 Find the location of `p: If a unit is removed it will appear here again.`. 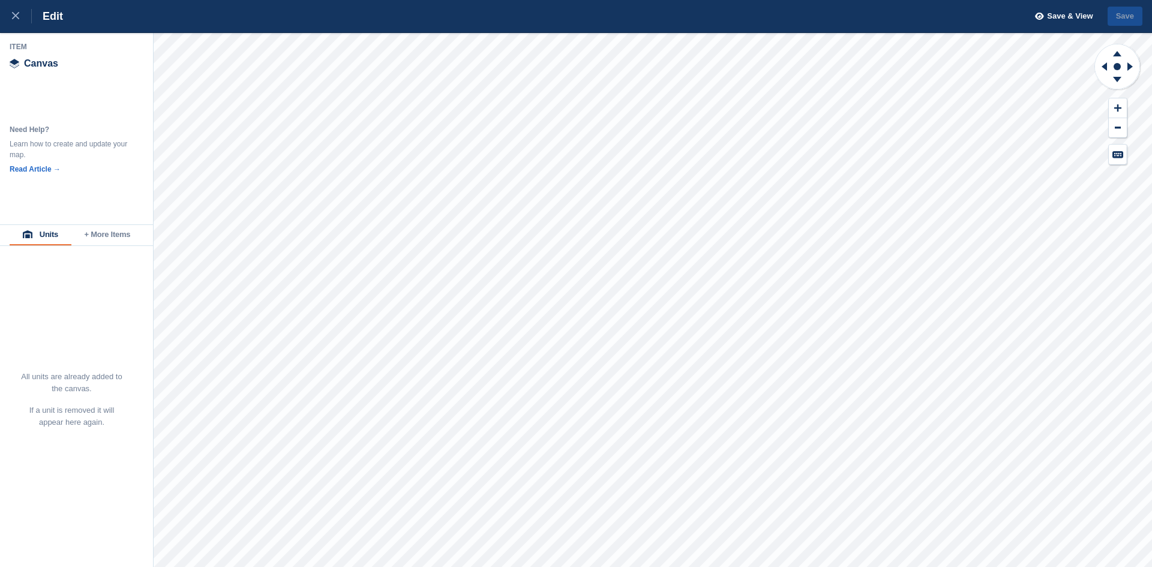

p: If a unit is removed it will appear here again. is located at coordinates (71, 416).